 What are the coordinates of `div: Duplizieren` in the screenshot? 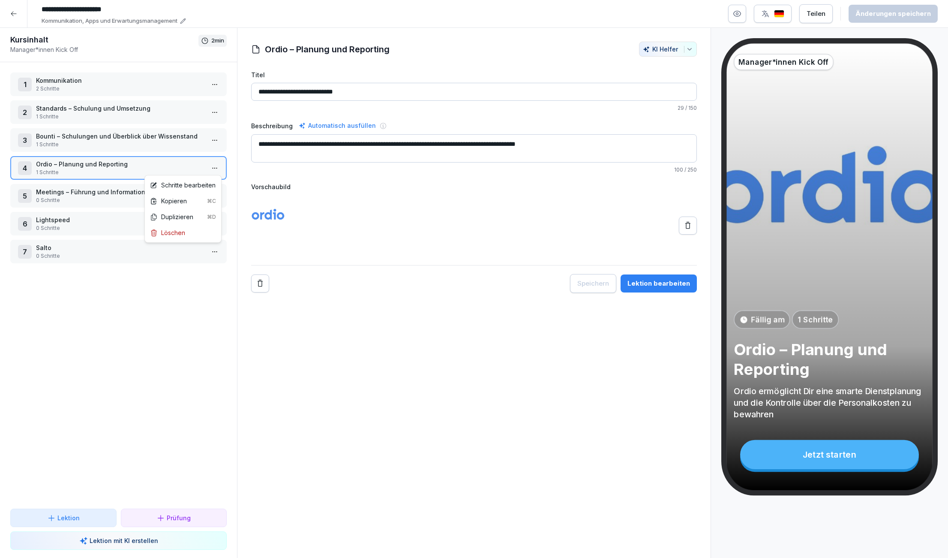 It's located at (183, 216).